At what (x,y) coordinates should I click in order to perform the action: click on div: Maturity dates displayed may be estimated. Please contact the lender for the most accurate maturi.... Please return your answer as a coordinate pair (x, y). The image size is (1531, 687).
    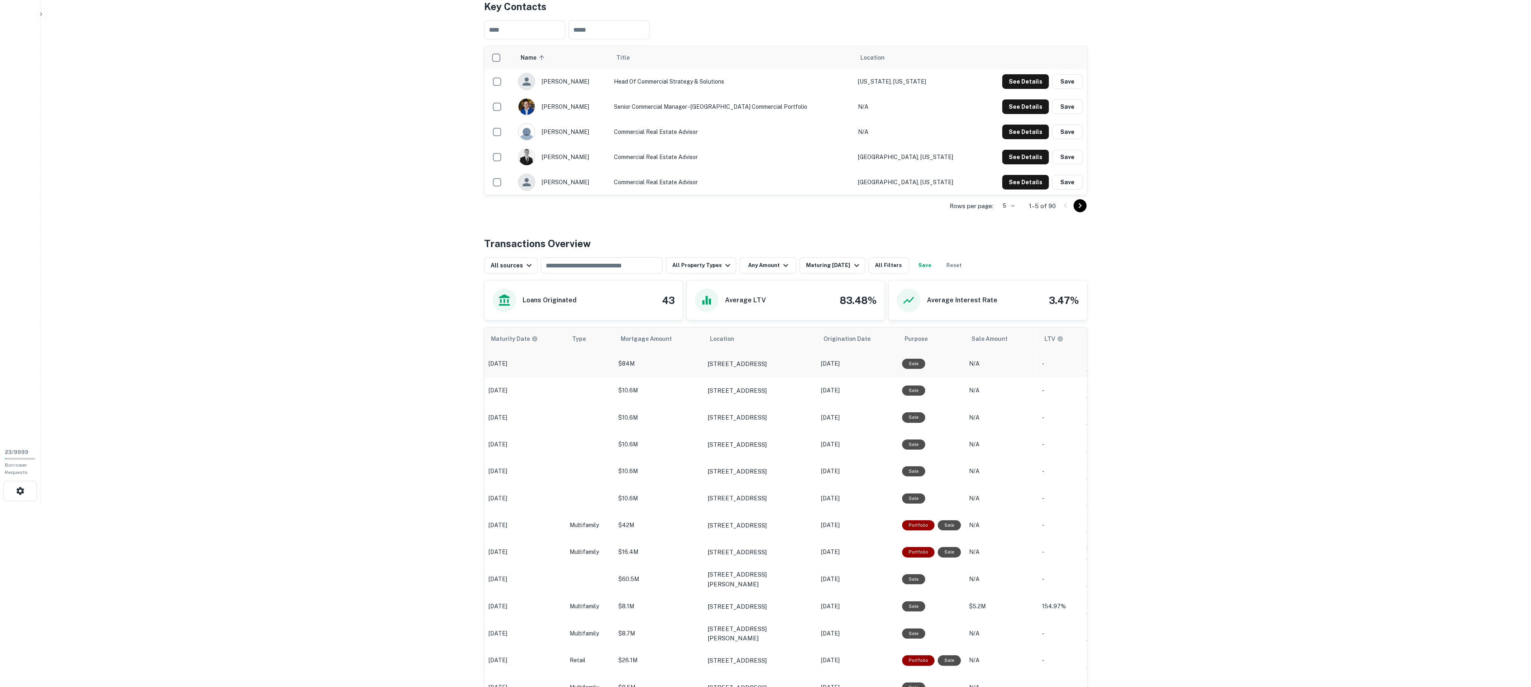
    Looking at the image, I should click on (515, 339).